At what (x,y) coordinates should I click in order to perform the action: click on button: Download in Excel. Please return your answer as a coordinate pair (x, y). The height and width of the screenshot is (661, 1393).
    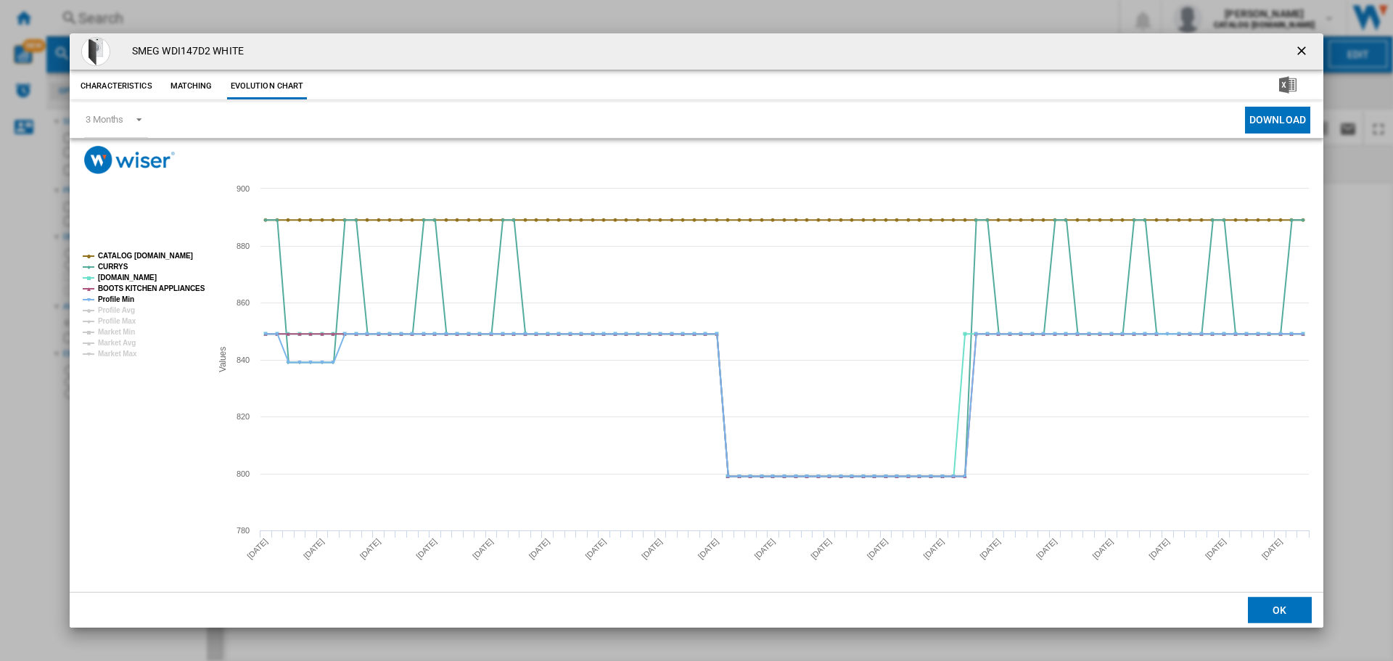
    Looking at the image, I should click on (1287, 86).